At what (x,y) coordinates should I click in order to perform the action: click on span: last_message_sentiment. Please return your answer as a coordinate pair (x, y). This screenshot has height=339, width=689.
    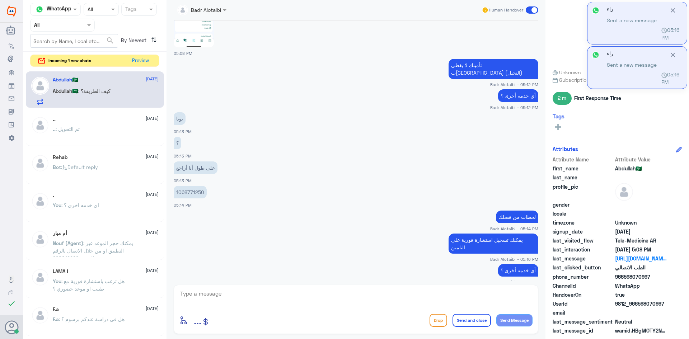
    Looking at the image, I should click on (583, 321).